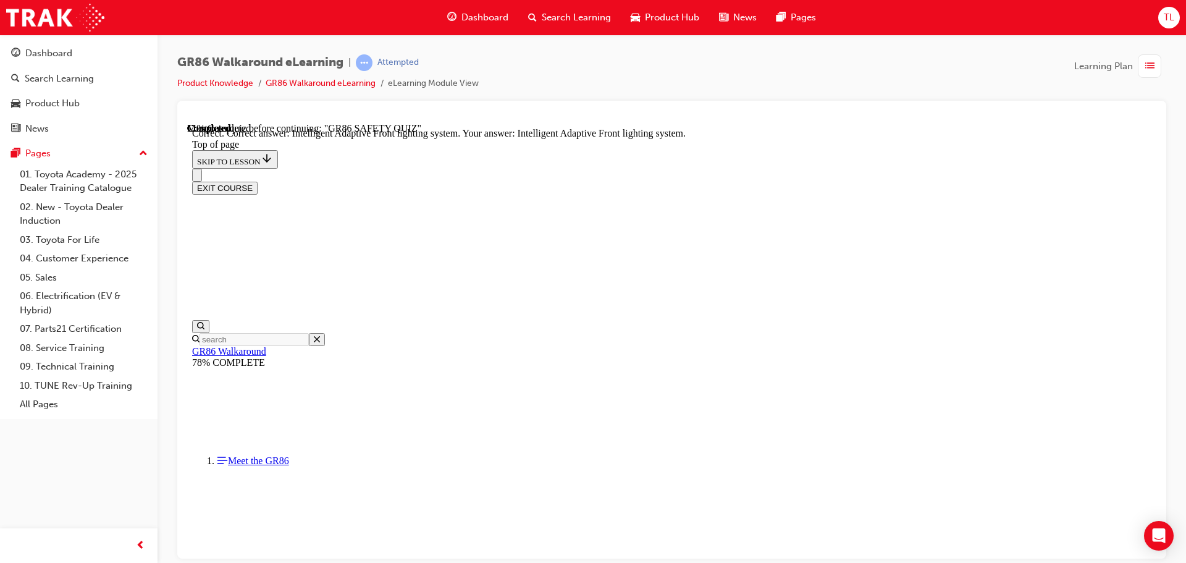 The height and width of the screenshot is (563, 1186). I want to click on a: 09. Technical Training, so click(83, 366).